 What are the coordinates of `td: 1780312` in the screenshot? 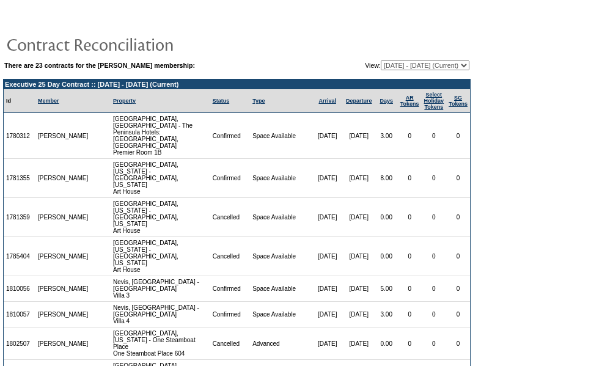 It's located at (20, 136).